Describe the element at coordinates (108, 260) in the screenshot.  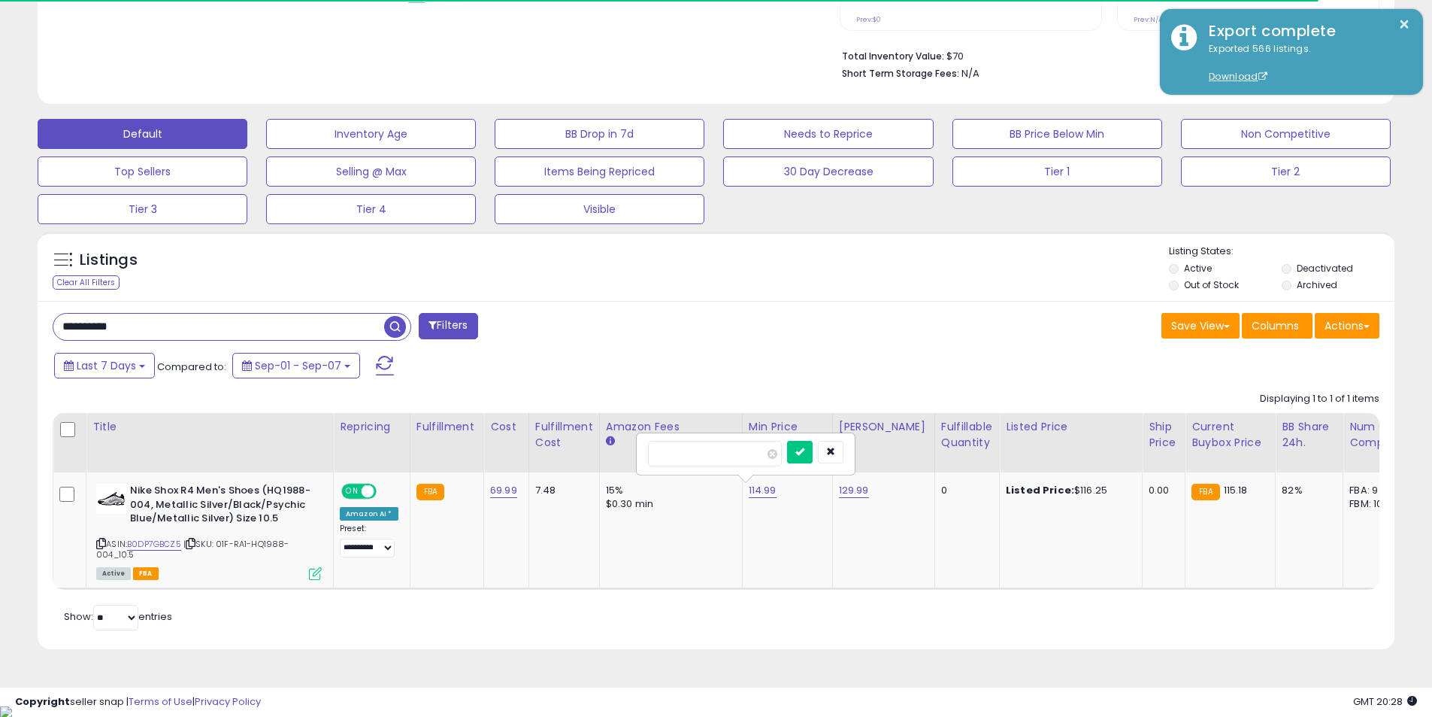
I see `h5: Listings` at that location.